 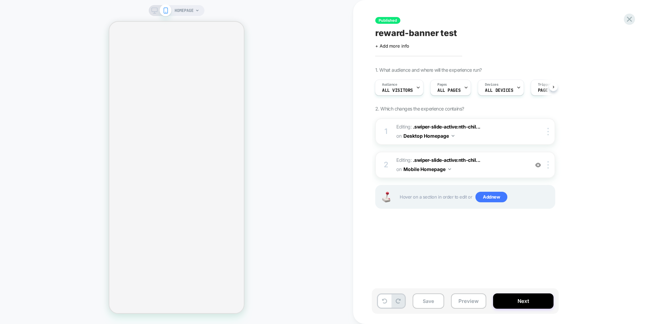 What do you see at coordinates (184, 11) in the screenshot?
I see `span: HOMEPAGE` at bounding box center [184, 11].